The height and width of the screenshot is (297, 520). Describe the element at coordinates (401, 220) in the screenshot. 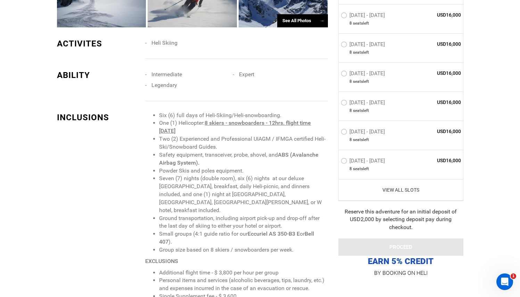

I see `div: Reserve this adventure for an initial deposit of USD2,000 by selecting deposit pay during checkout.` at that location.